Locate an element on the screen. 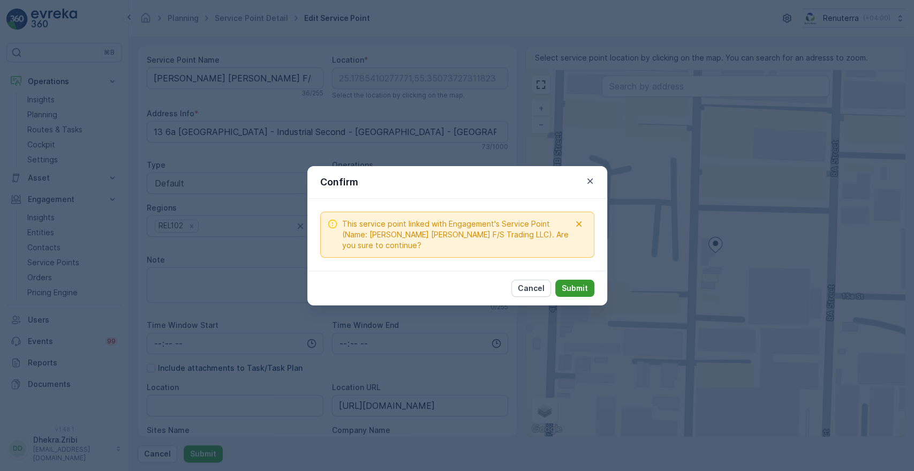  button: Submit is located at coordinates (575, 288).